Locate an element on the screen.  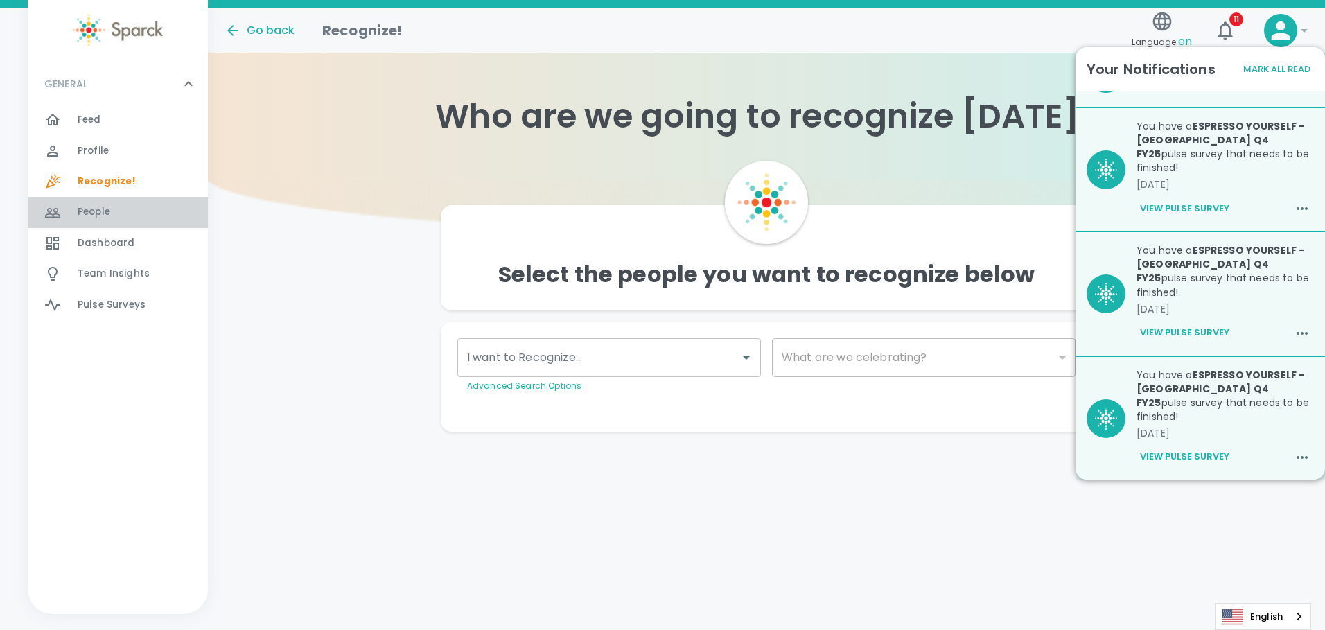
span: en is located at coordinates (1185, 41).